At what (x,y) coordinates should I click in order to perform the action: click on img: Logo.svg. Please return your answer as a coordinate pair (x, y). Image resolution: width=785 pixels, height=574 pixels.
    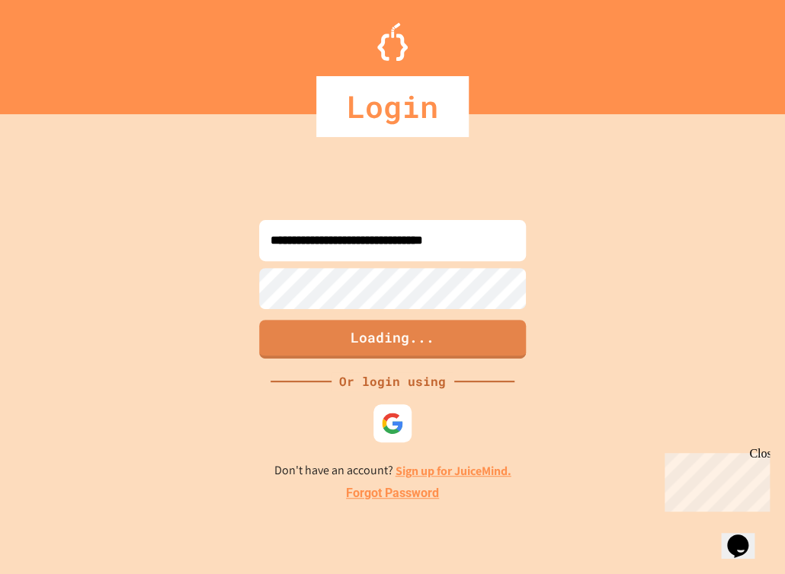
    Looking at the image, I should click on (392, 42).